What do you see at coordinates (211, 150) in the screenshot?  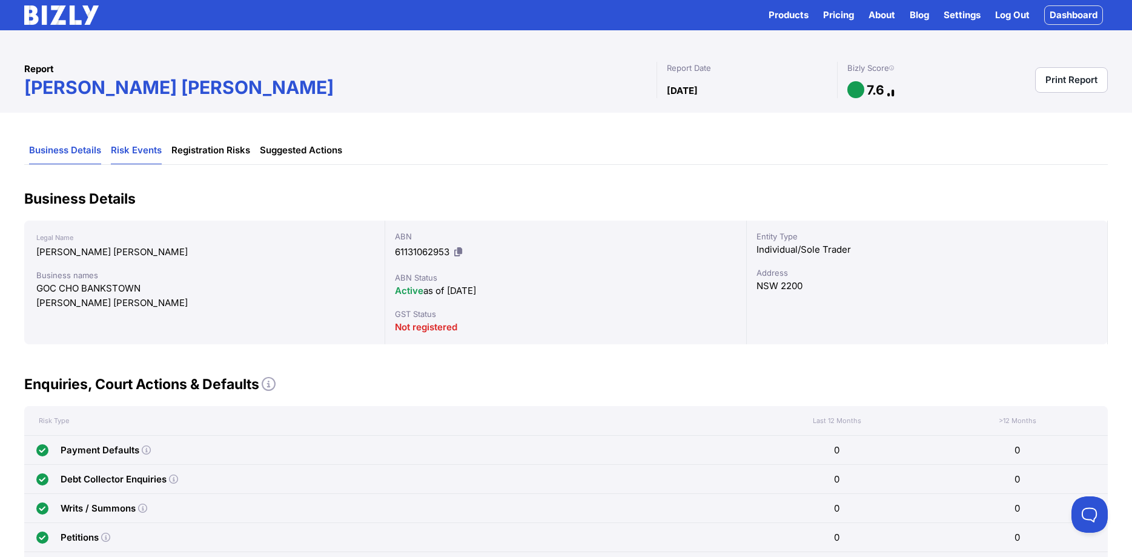 I see `a: Registration Risks` at bounding box center [211, 150].